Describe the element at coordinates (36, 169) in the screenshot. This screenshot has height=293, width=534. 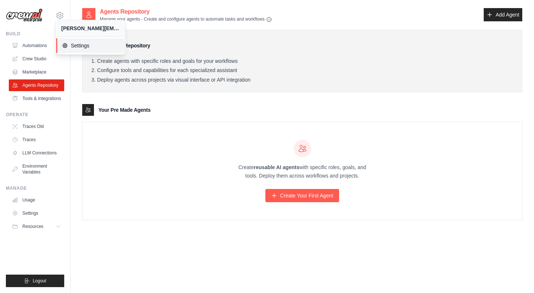
I see `a: Environment Variables` at that location.